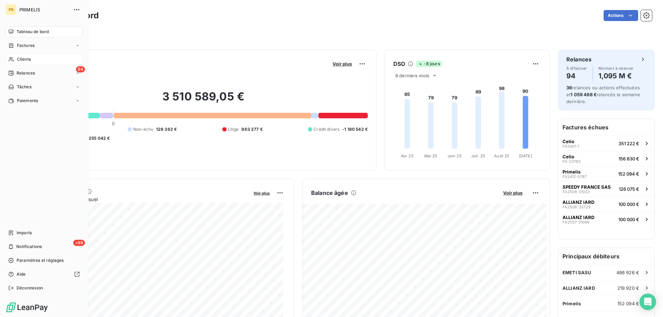  Describe the element at coordinates (252, 129) in the screenshot. I see `span: 963 277 €` at that location.